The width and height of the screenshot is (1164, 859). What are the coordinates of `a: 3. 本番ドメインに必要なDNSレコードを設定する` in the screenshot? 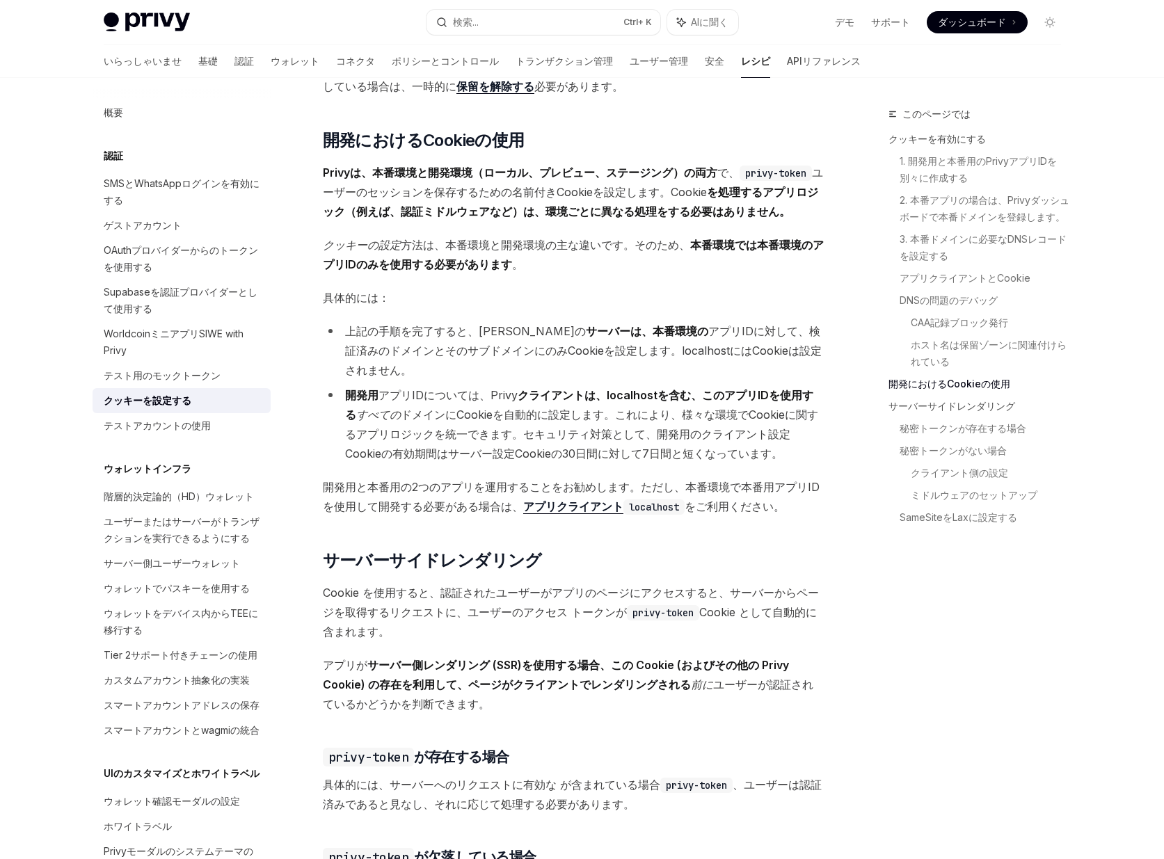 It's located at (986, 248).